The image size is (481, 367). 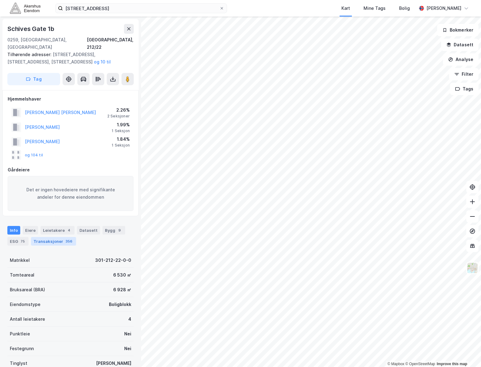 I want to click on div: 6 530 ㎡, so click(x=122, y=275).